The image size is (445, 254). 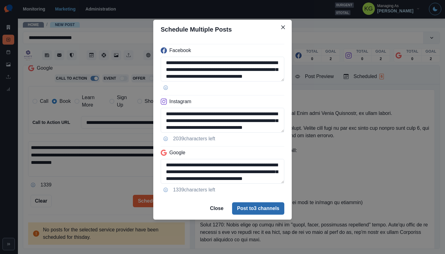 What do you see at coordinates (223, 29) in the screenshot?
I see `header: Schedule Multiple Posts` at bounding box center [223, 29].